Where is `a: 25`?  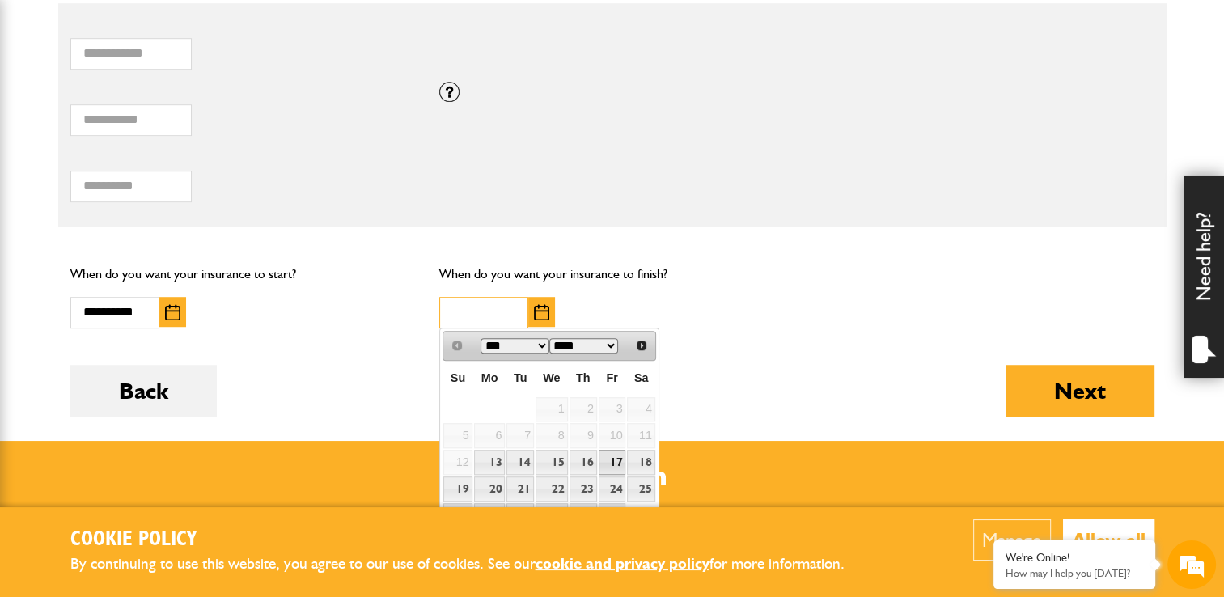 a: 25 is located at coordinates (641, 488).